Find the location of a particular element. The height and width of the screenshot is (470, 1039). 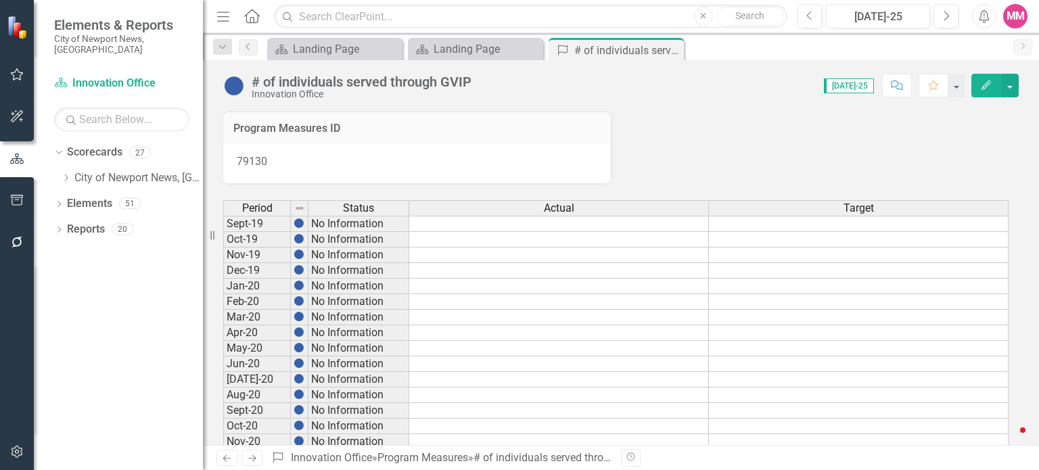

img: 8DAGhfEEPCf229AAAAAElFTkSuQmCC is located at coordinates (300, 208).